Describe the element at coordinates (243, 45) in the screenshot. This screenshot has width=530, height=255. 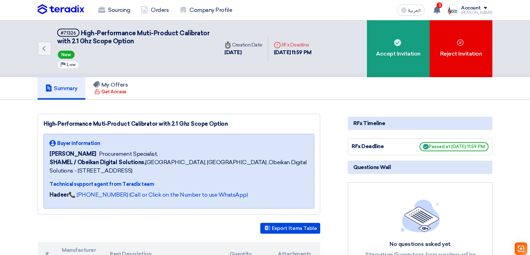
I see `div: Creation Date` at that location.